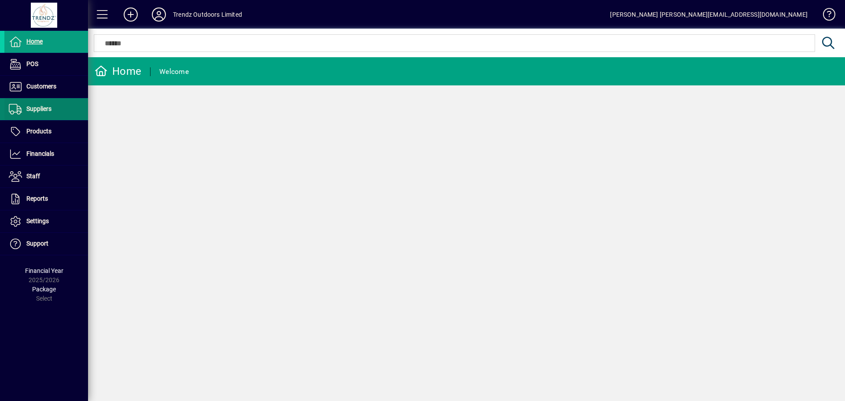  What do you see at coordinates (40, 154) in the screenshot?
I see `span: Financials` at bounding box center [40, 154].